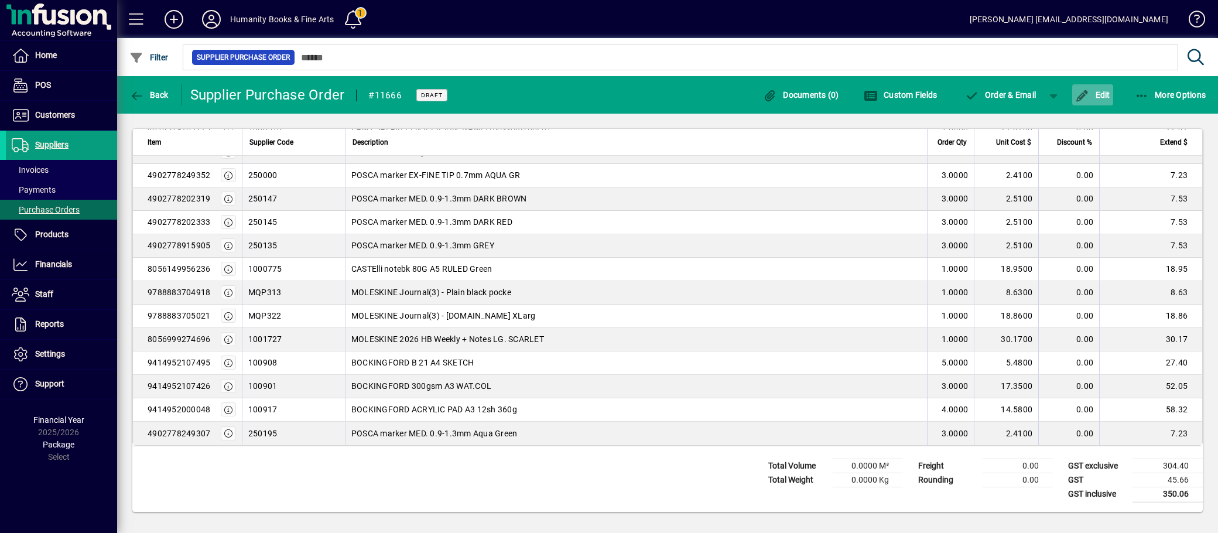  Describe the element at coordinates (868, 480) in the screenshot. I see `td: 0.0000 Kg` at that location.